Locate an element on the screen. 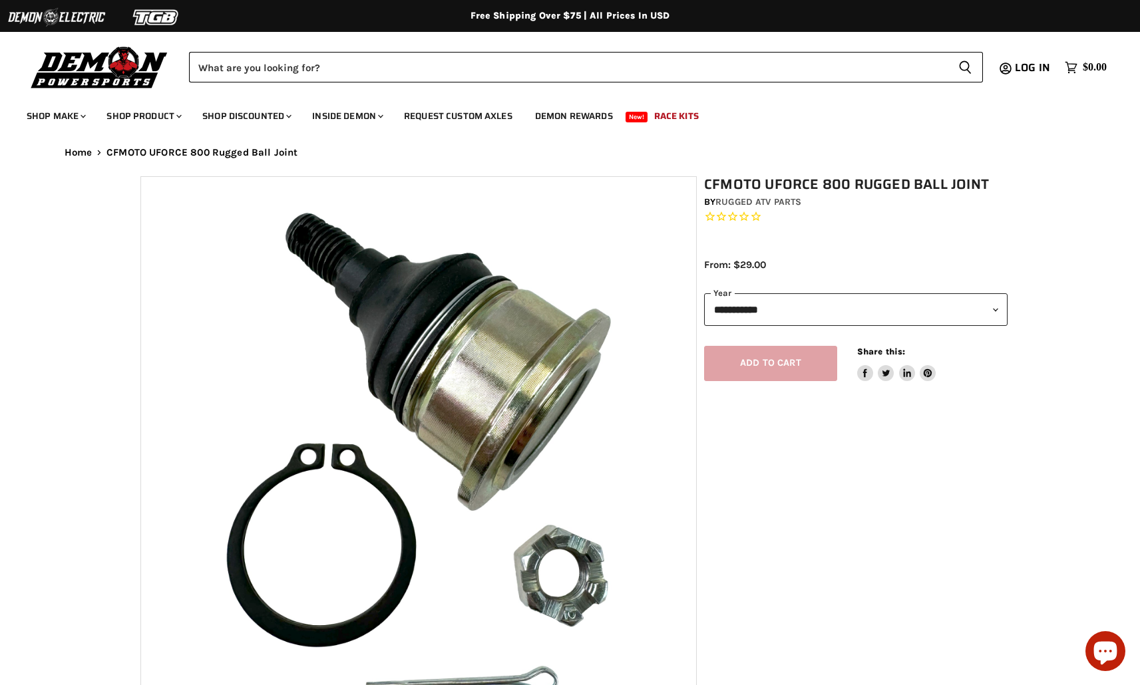 This screenshot has width=1140, height=685. a: $0.00 is located at coordinates (1085, 67).